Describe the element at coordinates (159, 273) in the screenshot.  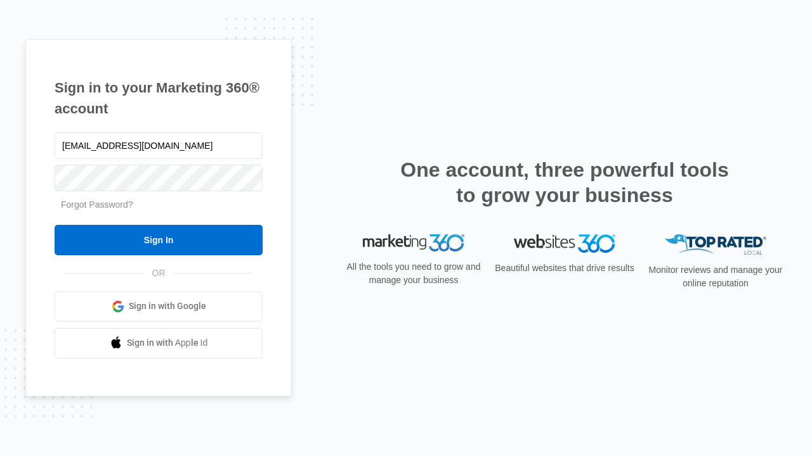
I see `span: OR` at that location.